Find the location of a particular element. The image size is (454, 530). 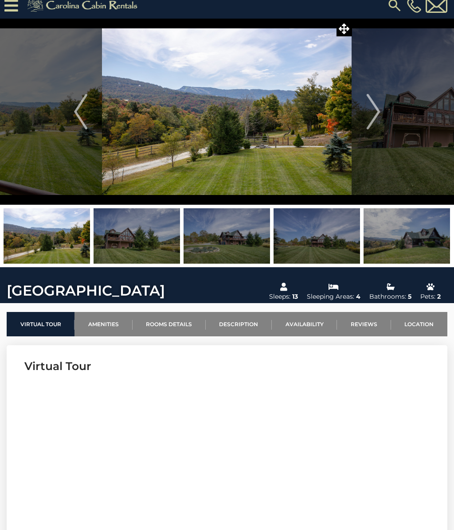

img: 169003420 is located at coordinates (407, 236).